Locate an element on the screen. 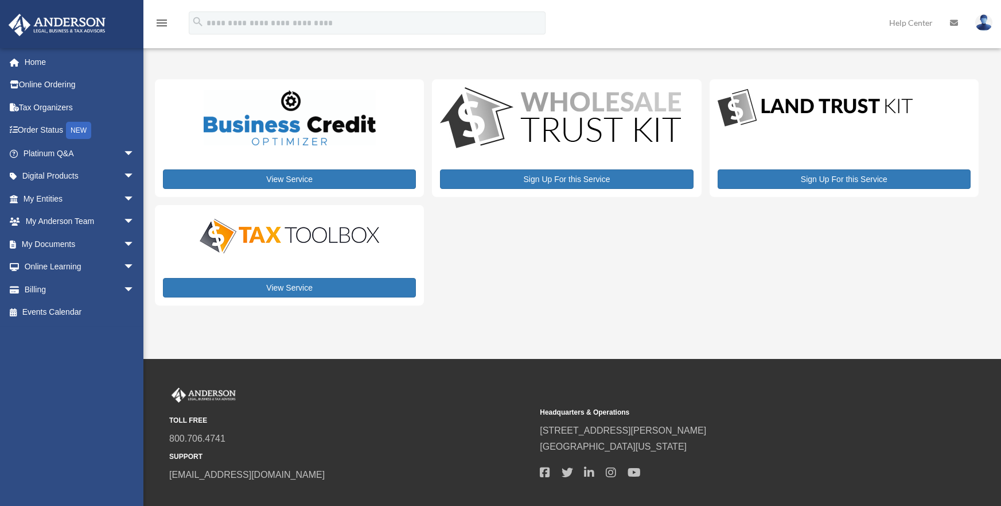 This screenshot has width=1001, height=506. a: Tax Organizers is located at coordinates (80, 107).